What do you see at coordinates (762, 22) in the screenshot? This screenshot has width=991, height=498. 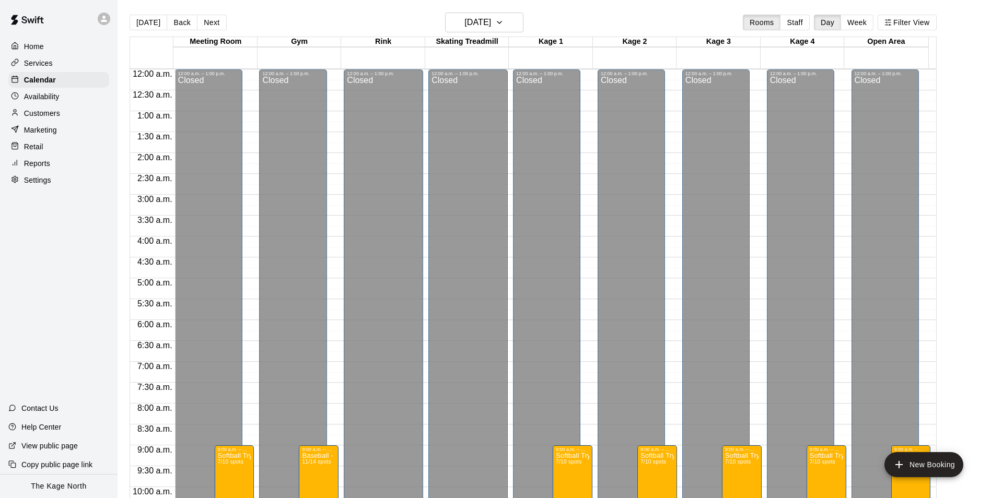 I see `button: Rooms` at bounding box center [762, 22].